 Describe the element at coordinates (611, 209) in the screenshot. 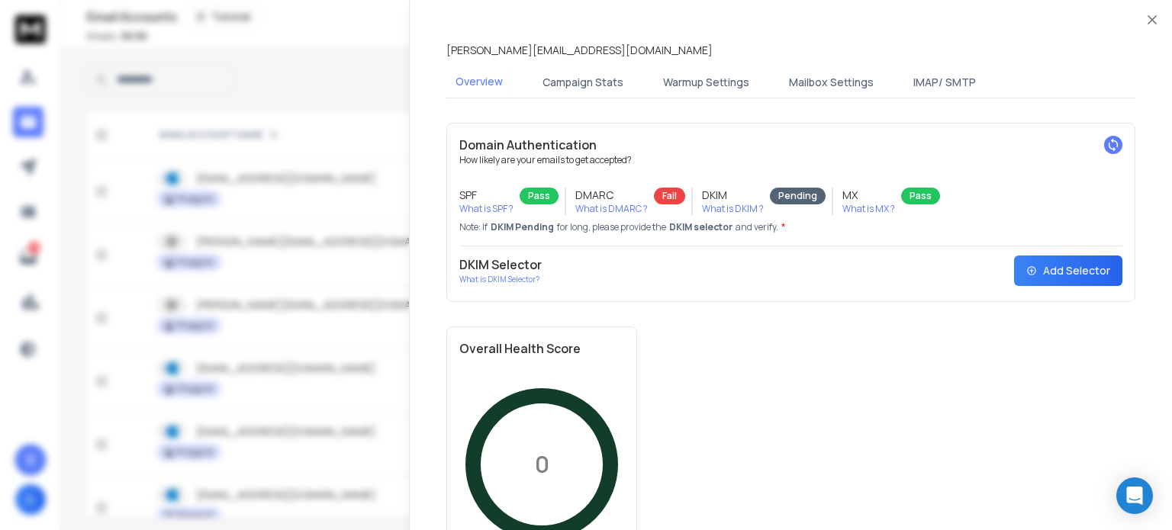

I see `p: What is DMARC ?` at that location.